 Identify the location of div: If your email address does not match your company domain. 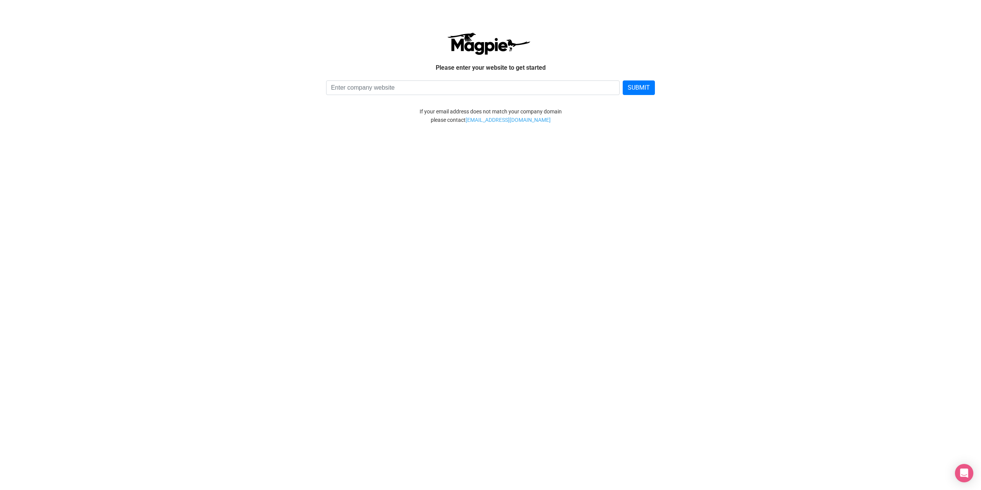
(490, 111).